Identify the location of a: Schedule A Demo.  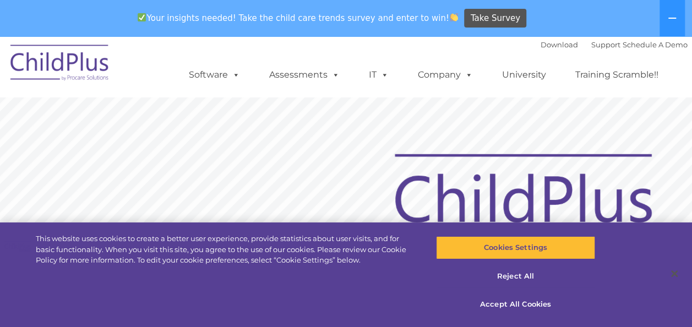
(655, 45).